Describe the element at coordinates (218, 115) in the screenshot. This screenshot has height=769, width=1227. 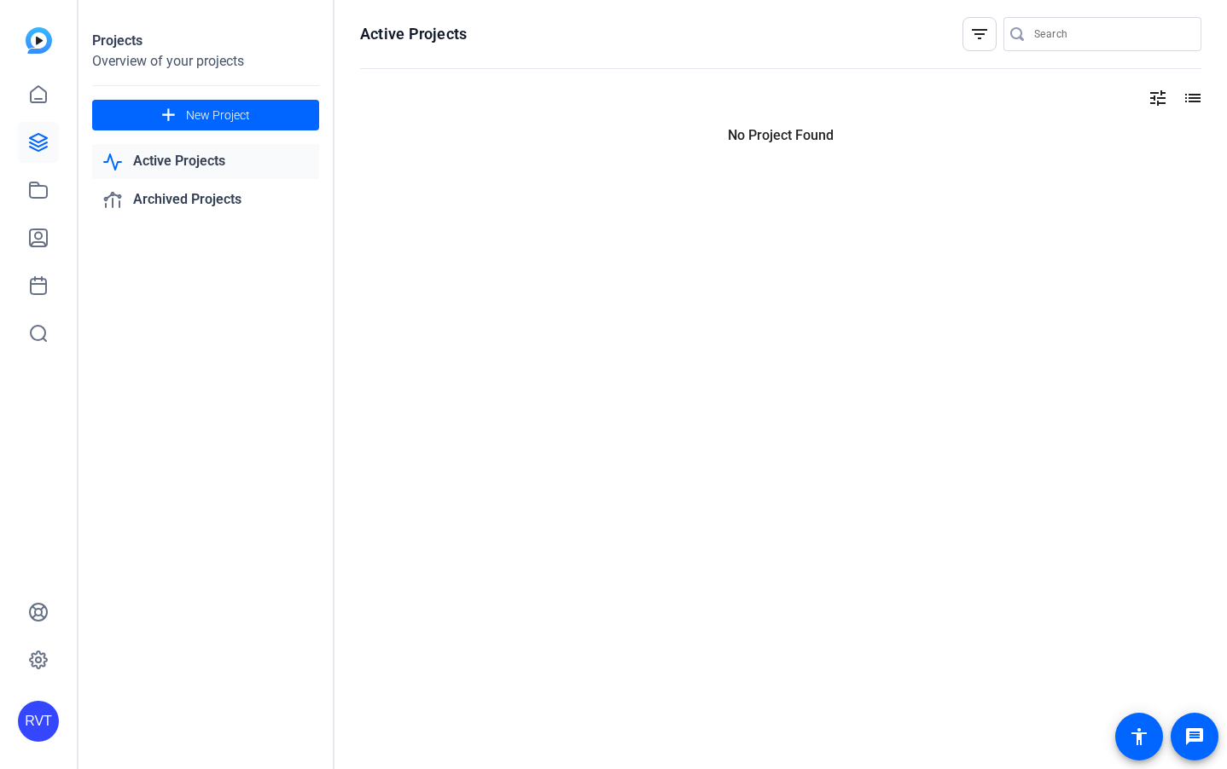
I see `span: New Project` at that location.